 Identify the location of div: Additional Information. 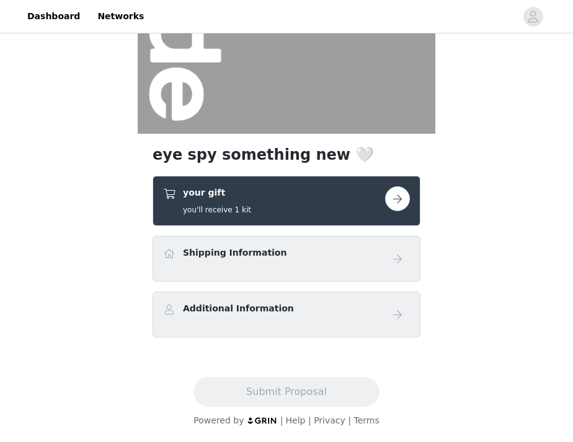
(286, 315).